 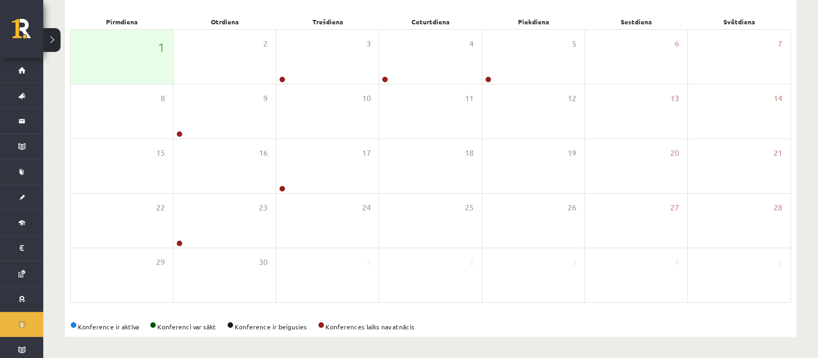 What do you see at coordinates (674, 98) in the screenshot?
I see `span: 13` at bounding box center [674, 98].